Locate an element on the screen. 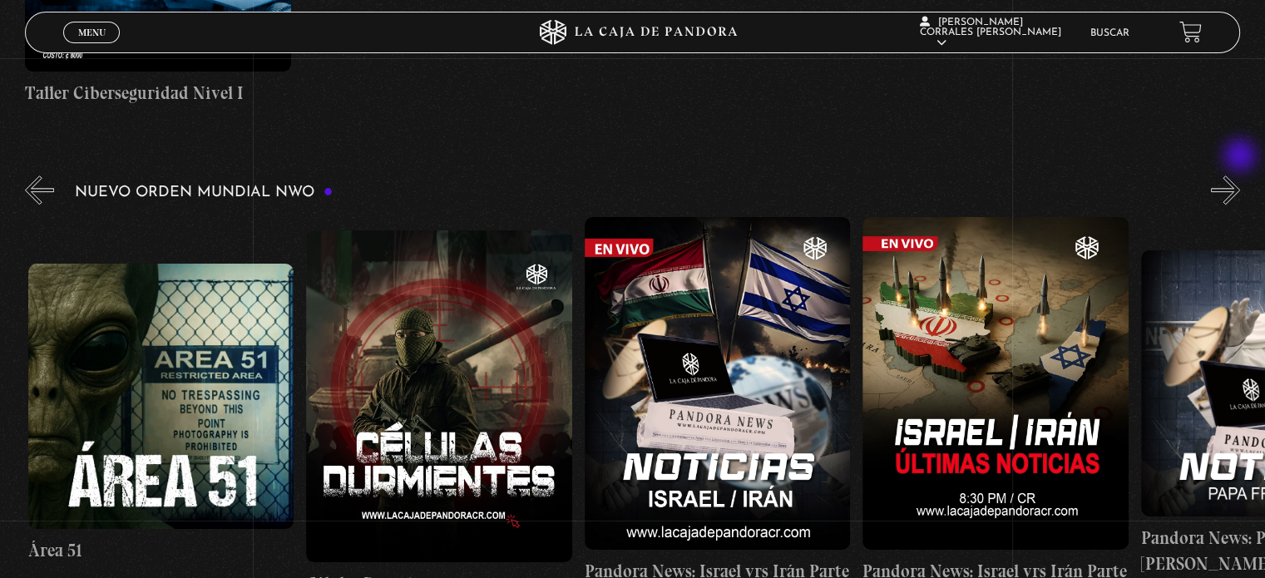  a: View your shopping cart is located at coordinates (1190, 32).